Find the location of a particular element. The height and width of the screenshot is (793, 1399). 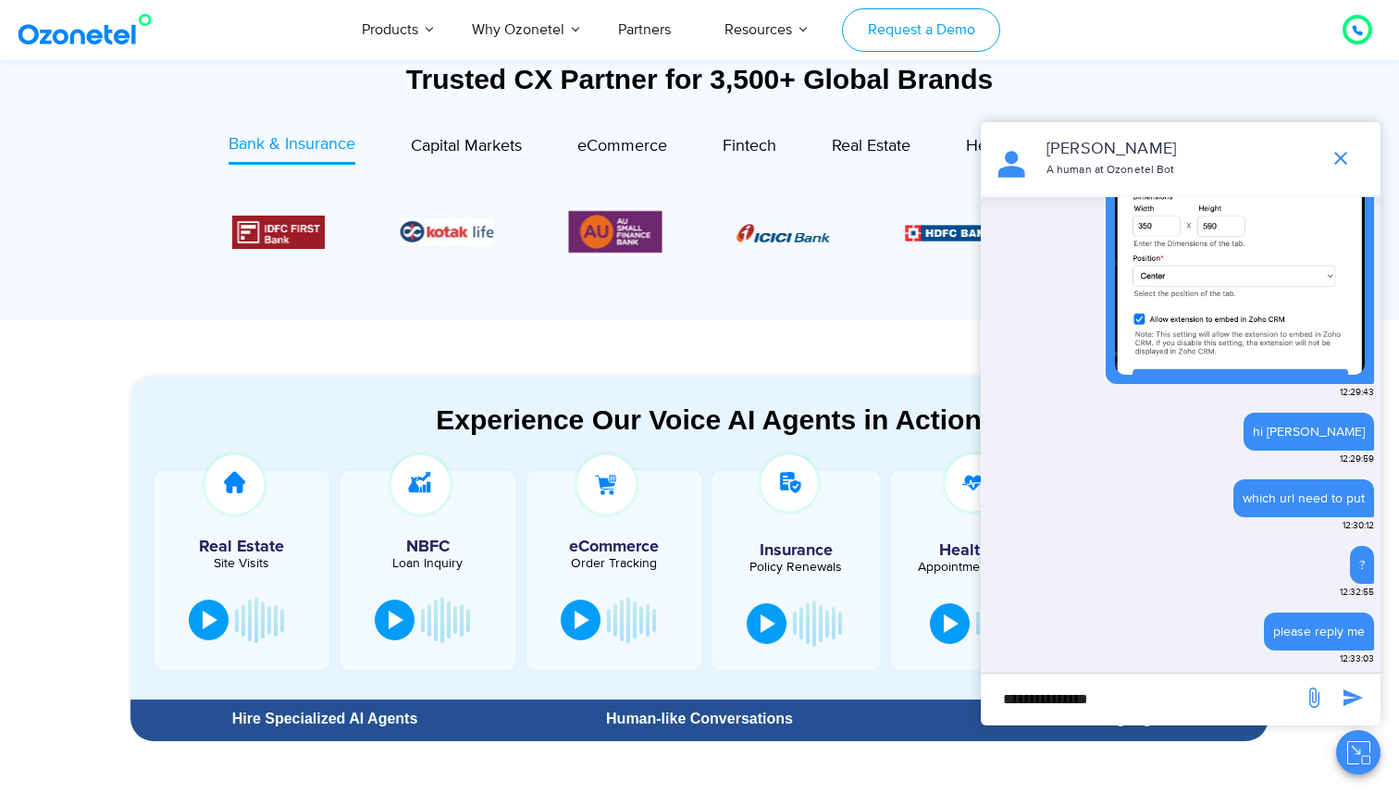

a: eCommerce is located at coordinates (622, 148).